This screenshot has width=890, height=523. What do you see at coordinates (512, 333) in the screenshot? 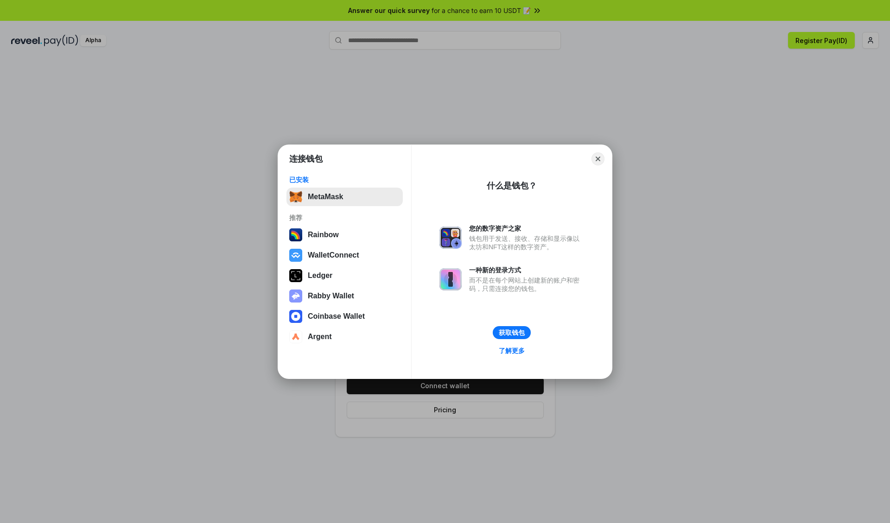
I see `div: 获取钱包` at bounding box center [512, 333].